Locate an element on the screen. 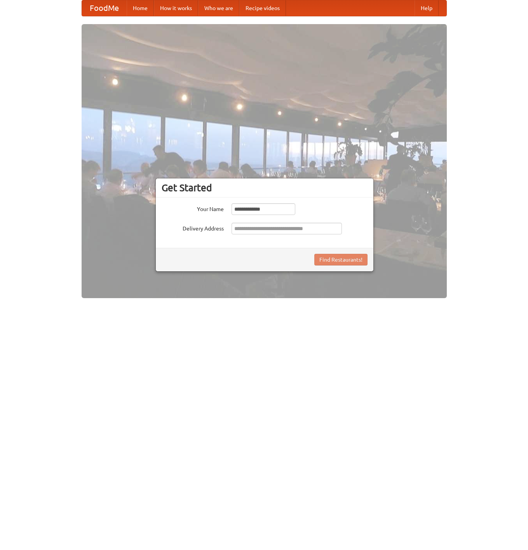 This screenshot has width=528, height=550. button: Find Restaurants! is located at coordinates (341, 259).